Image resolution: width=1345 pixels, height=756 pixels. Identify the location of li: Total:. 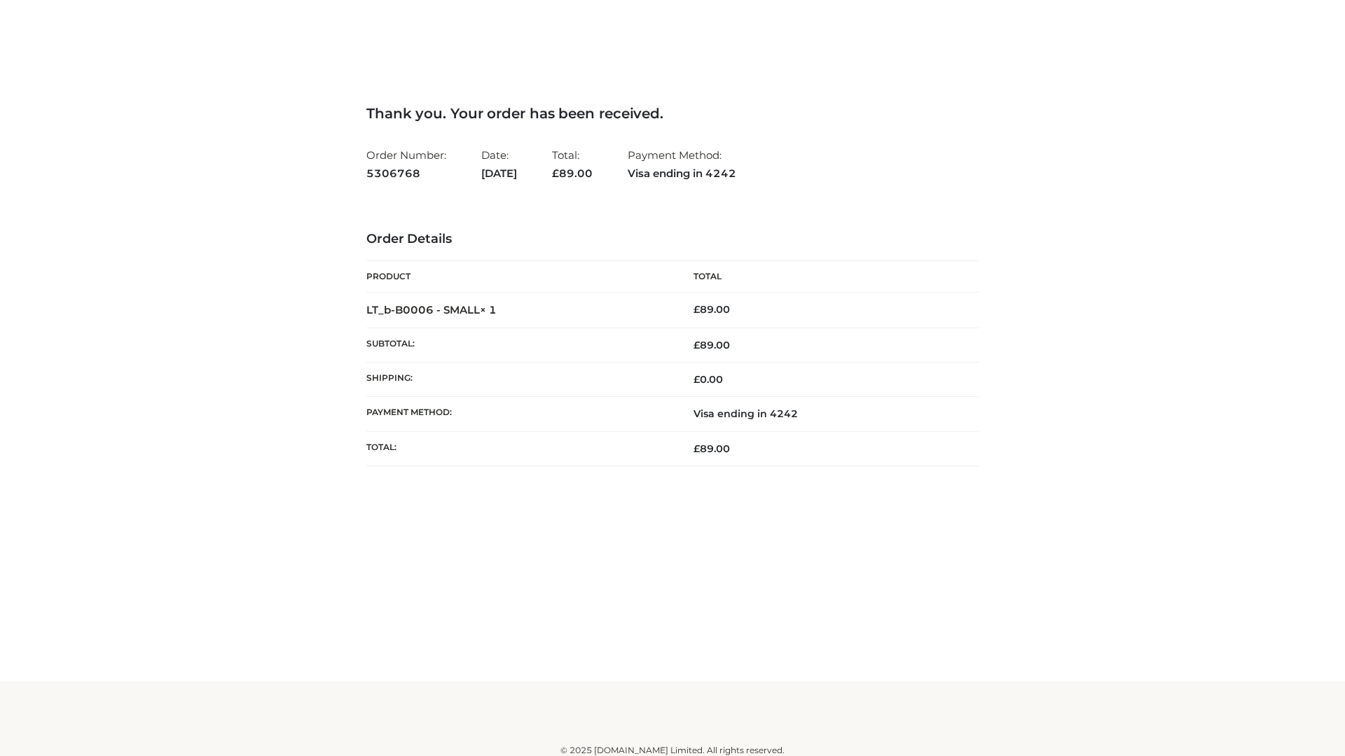
(572, 164).